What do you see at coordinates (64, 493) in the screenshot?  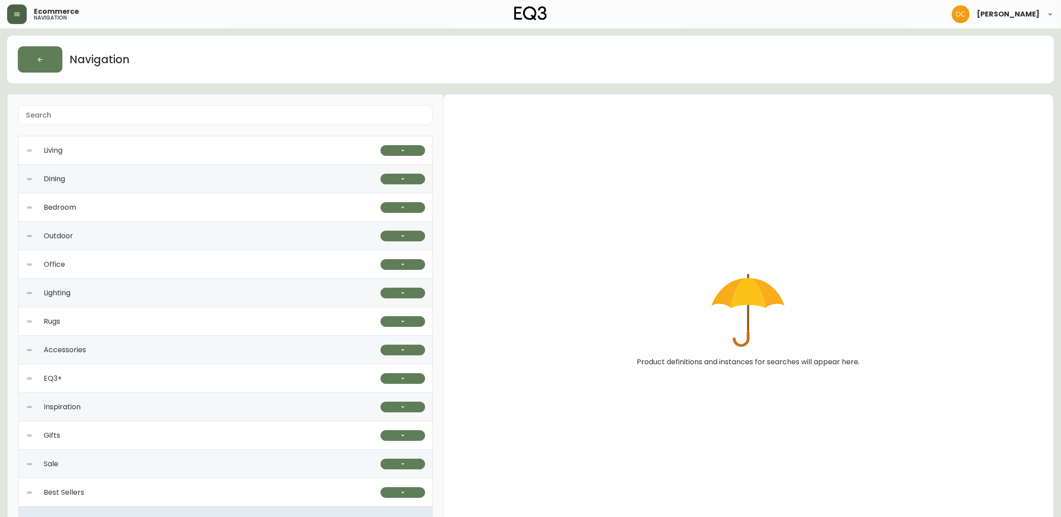 I see `span: Best Sellers` at bounding box center [64, 493].